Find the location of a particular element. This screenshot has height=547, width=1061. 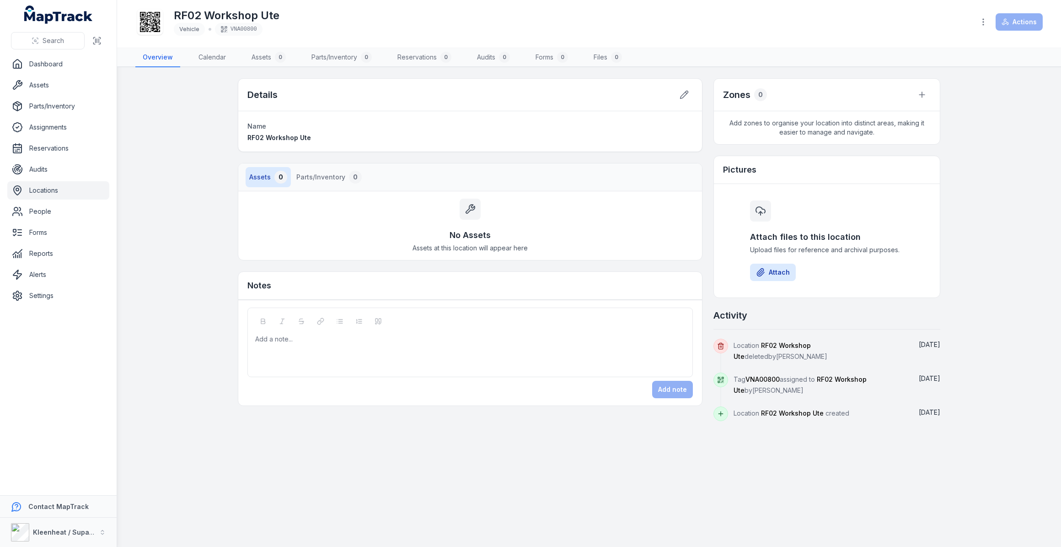

h3: No Assets is located at coordinates (470, 235).